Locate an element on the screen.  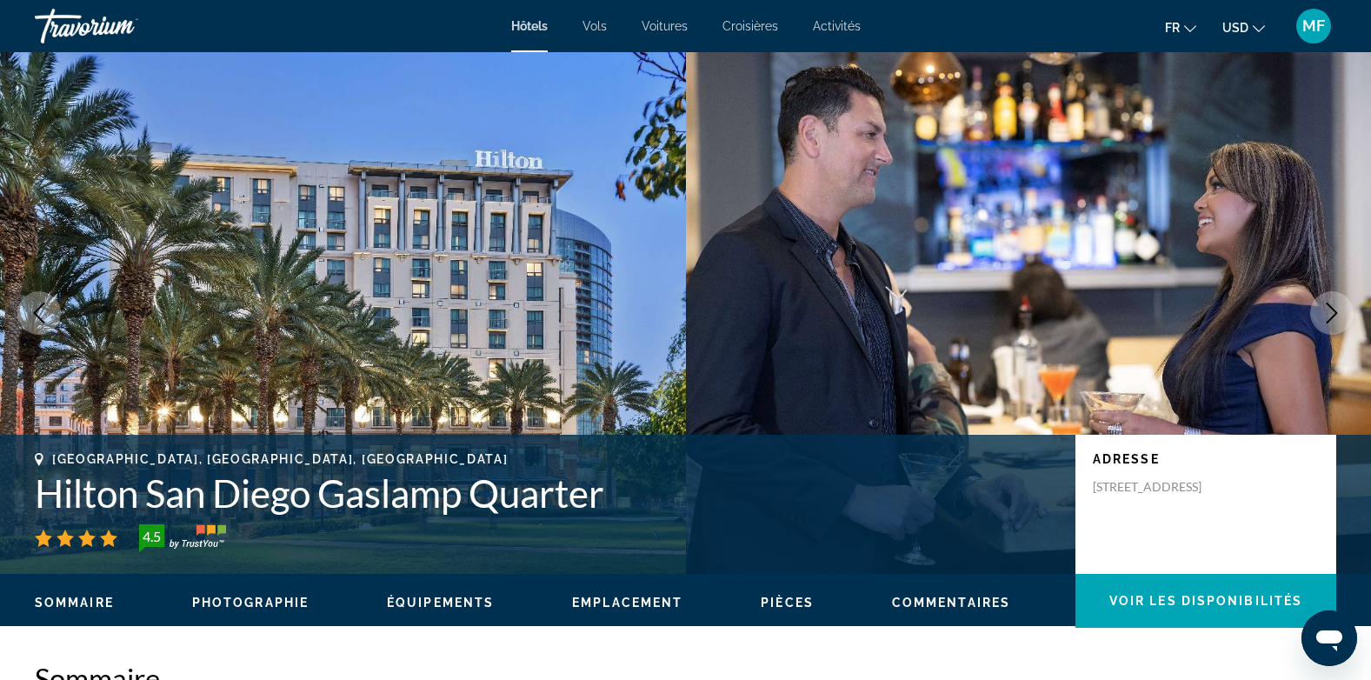
button: Changer la langue is located at coordinates (1181, 27).